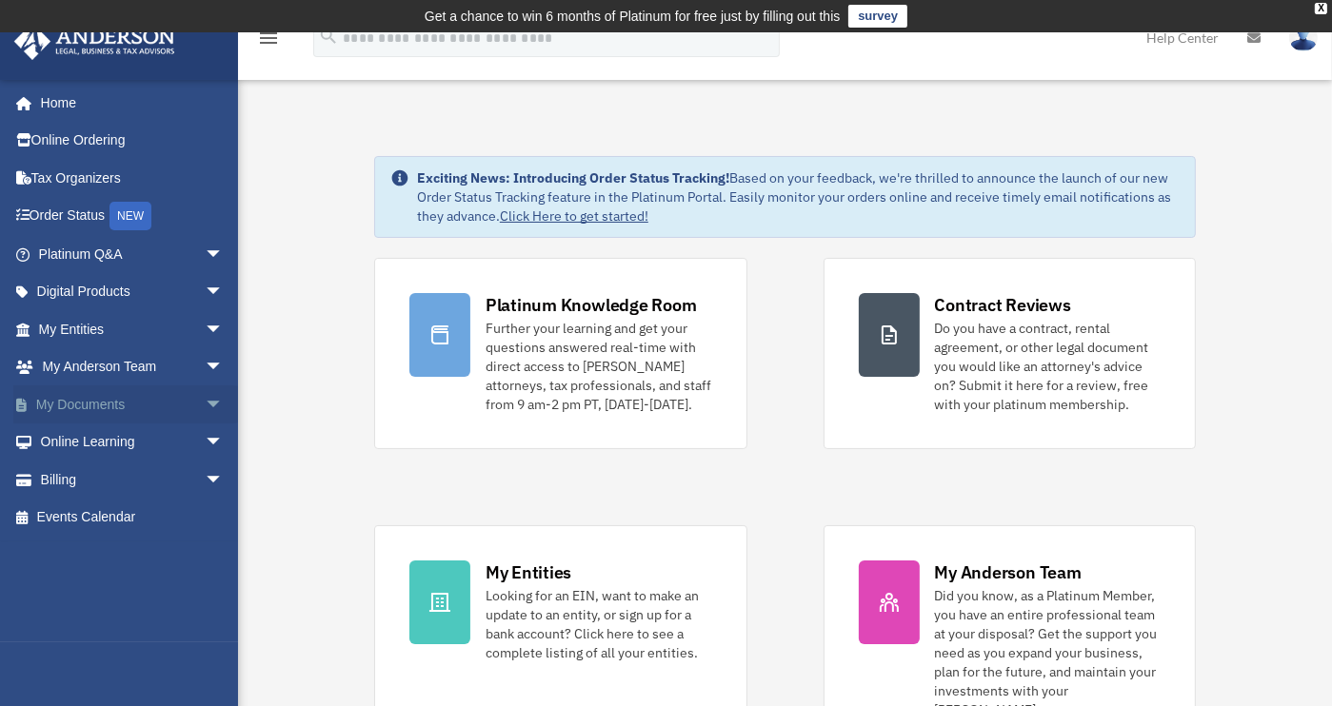  Describe the element at coordinates (1048, 366) in the screenshot. I see `div: Do you have a contract, rental agreement, or other legal document you would like an attorney's ad...` at that location.